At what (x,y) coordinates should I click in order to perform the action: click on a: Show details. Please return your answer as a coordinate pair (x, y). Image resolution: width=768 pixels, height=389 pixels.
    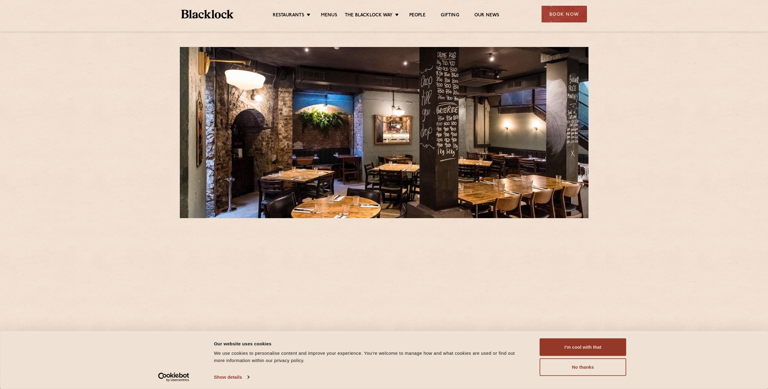
    Looking at the image, I should click on (232, 377).